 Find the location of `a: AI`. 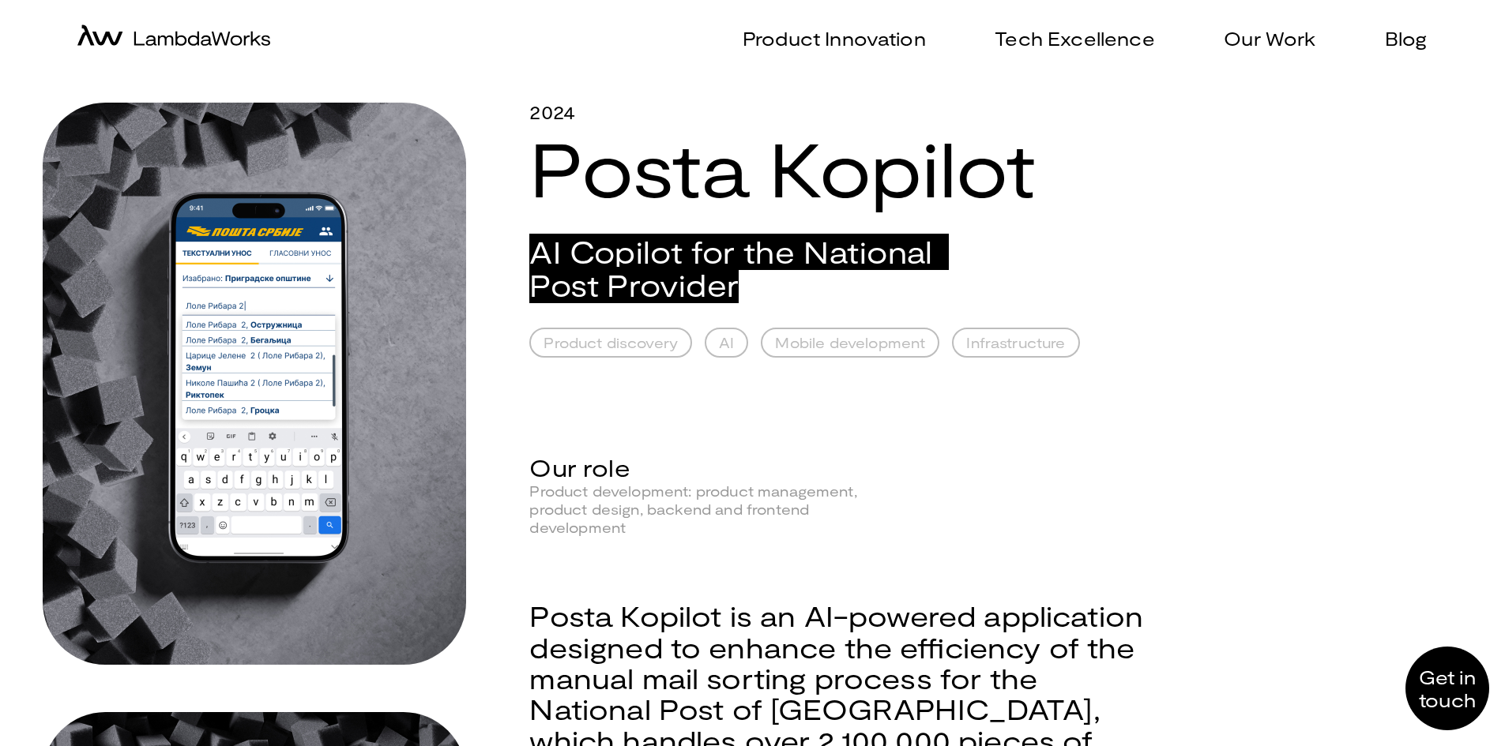

a: AI is located at coordinates (726, 343).